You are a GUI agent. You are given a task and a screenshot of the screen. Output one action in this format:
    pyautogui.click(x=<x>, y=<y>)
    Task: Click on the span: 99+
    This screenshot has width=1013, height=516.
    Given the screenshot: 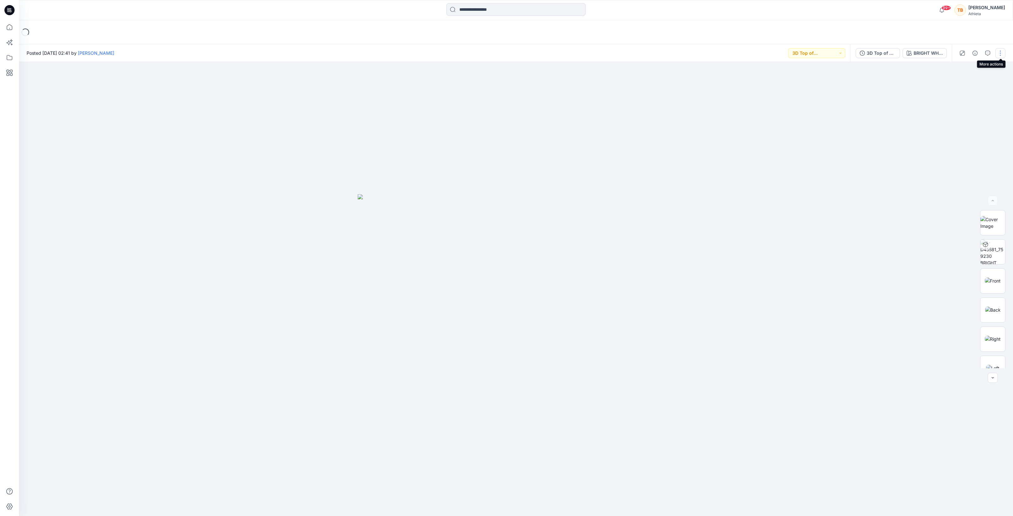 What is the action you would take?
    pyautogui.click(x=946, y=8)
    